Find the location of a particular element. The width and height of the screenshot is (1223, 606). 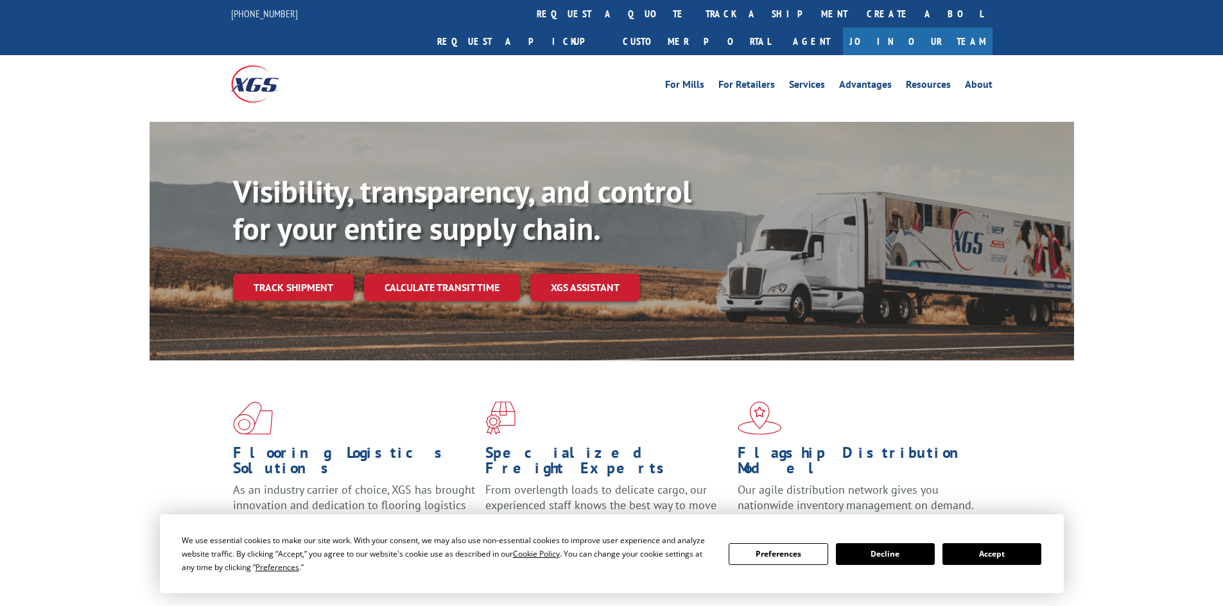

button: Accept is located at coordinates (992, 554).